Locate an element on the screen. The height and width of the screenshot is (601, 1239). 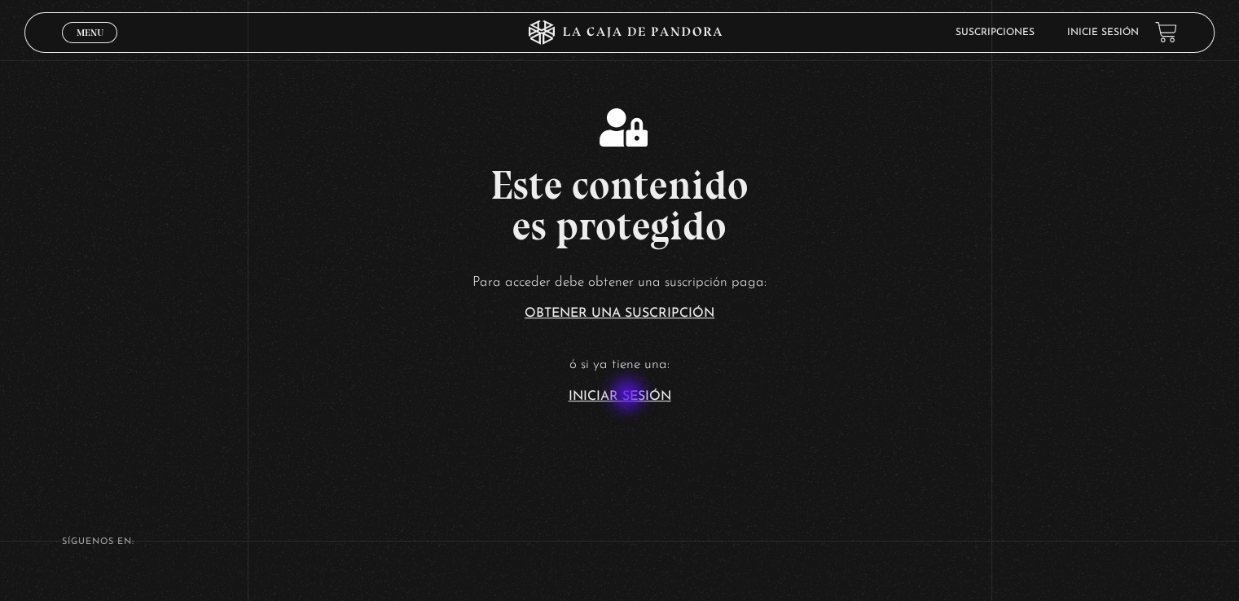
span: Menu is located at coordinates (90, 33).